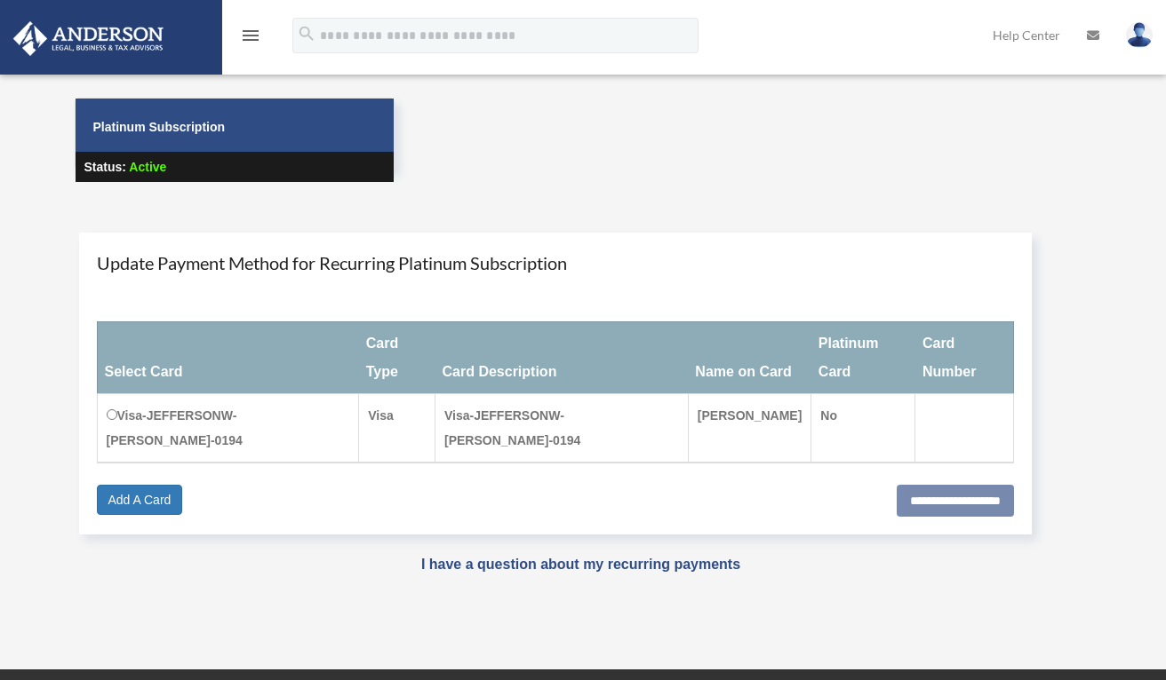  What do you see at coordinates (964, 357) in the screenshot?
I see `th: Card Number` at bounding box center [964, 357].